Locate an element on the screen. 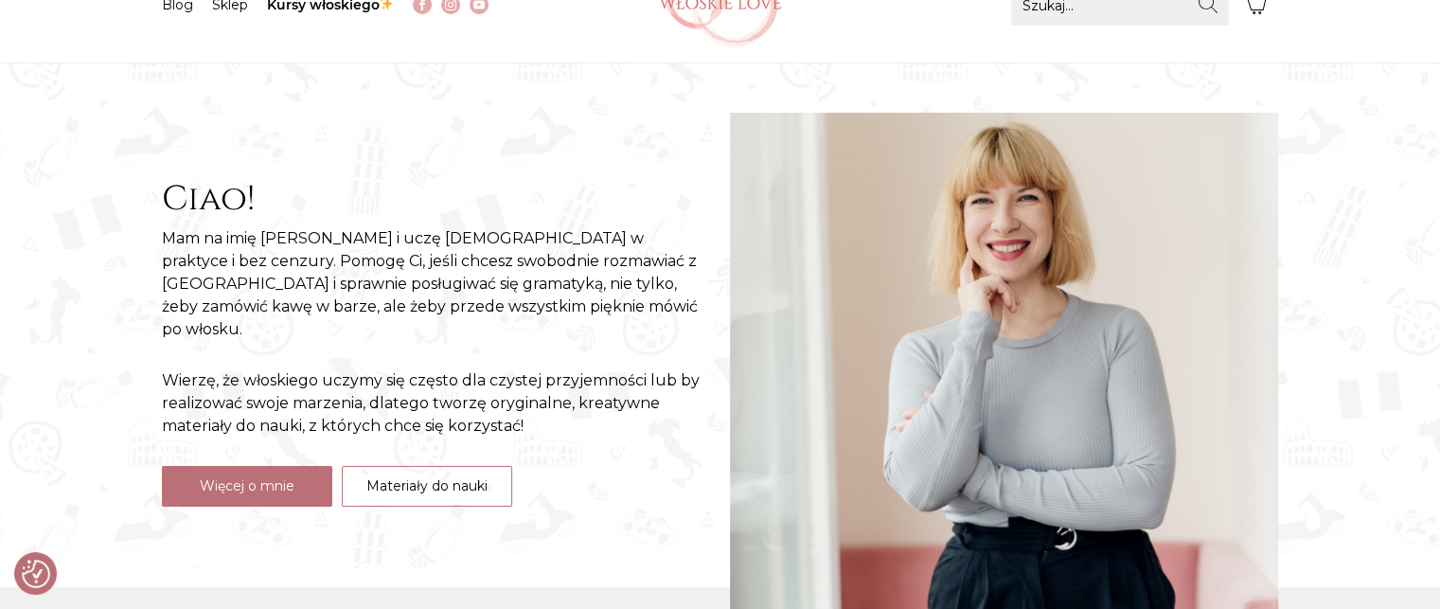 This screenshot has height=609, width=1440. button: Preferencje co do zgód is located at coordinates (36, 574).